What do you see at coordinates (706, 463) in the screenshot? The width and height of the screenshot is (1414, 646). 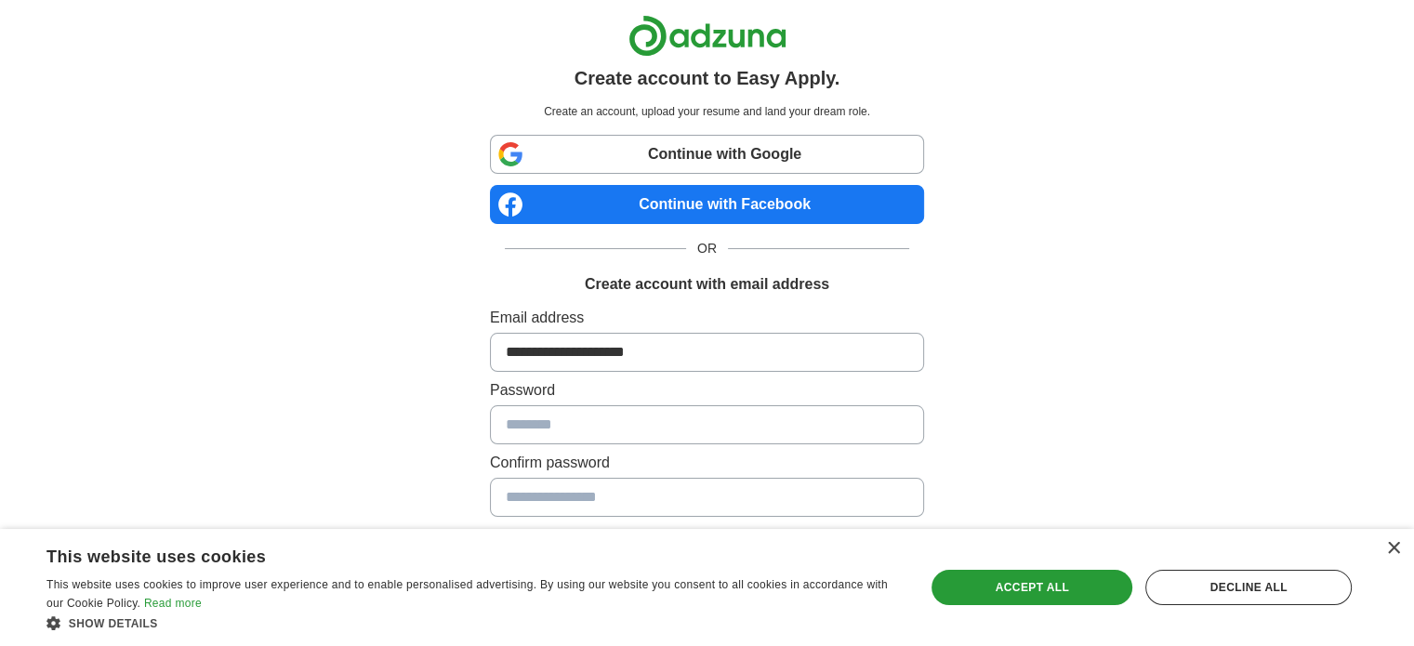 I see `label: Confirm password` at bounding box center [706, 463].